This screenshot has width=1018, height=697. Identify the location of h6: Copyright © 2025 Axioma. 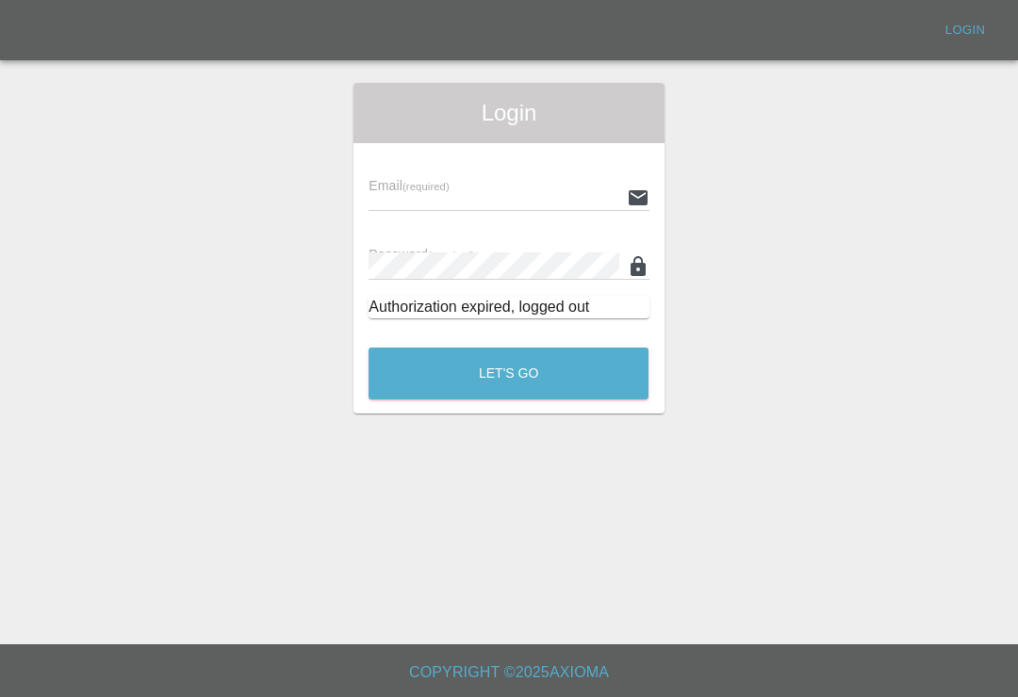
(509, 673).